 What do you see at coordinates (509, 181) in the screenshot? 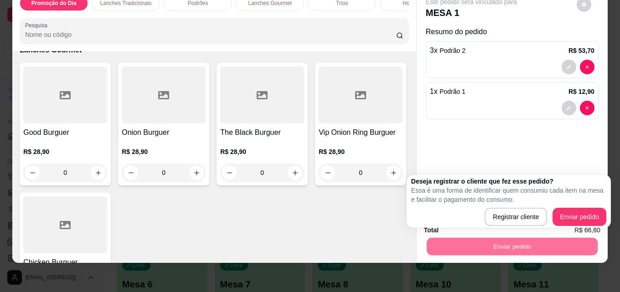
I see `h2: Deseja registrar o cliente que fez esse pedido?` at bounding box center [509, 181].